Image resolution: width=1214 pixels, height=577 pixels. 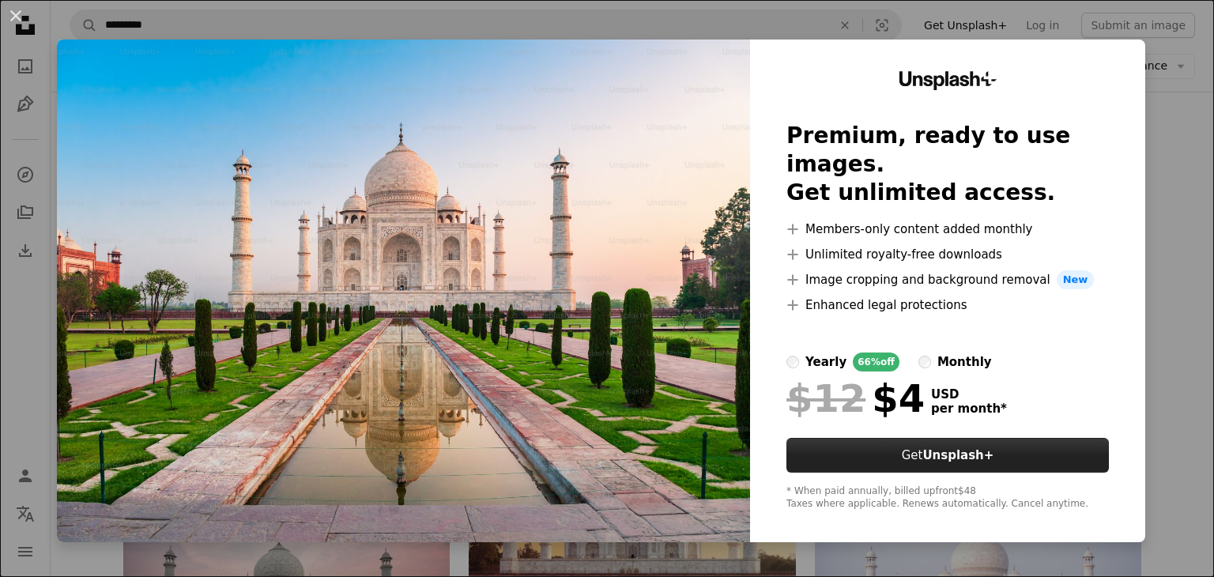 What do you see at coordinates (948, 305) in the screenshot?
I see `li: Enhanced legal protections` at bounding box center [948, 305].